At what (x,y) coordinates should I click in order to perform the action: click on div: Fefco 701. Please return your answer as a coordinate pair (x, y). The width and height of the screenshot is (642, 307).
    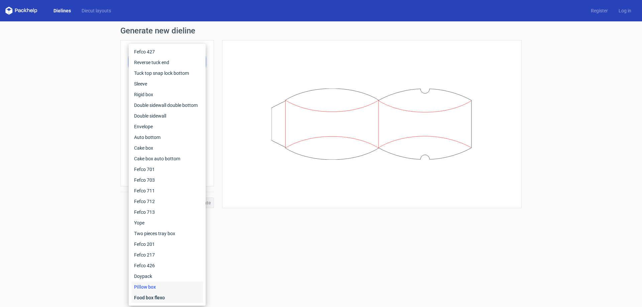
    Looking at the image, I should click on (167, 170).